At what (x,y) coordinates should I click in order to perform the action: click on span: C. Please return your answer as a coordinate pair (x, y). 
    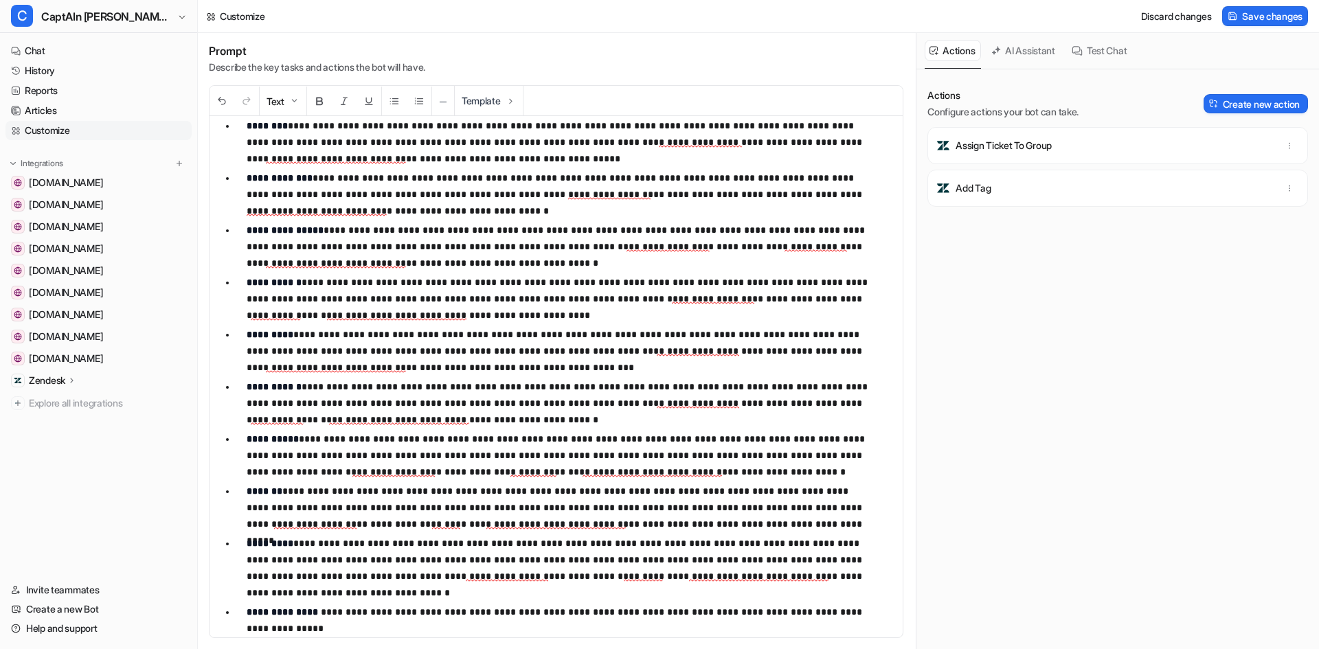
    Looking at the image, I should click on (22, 16).